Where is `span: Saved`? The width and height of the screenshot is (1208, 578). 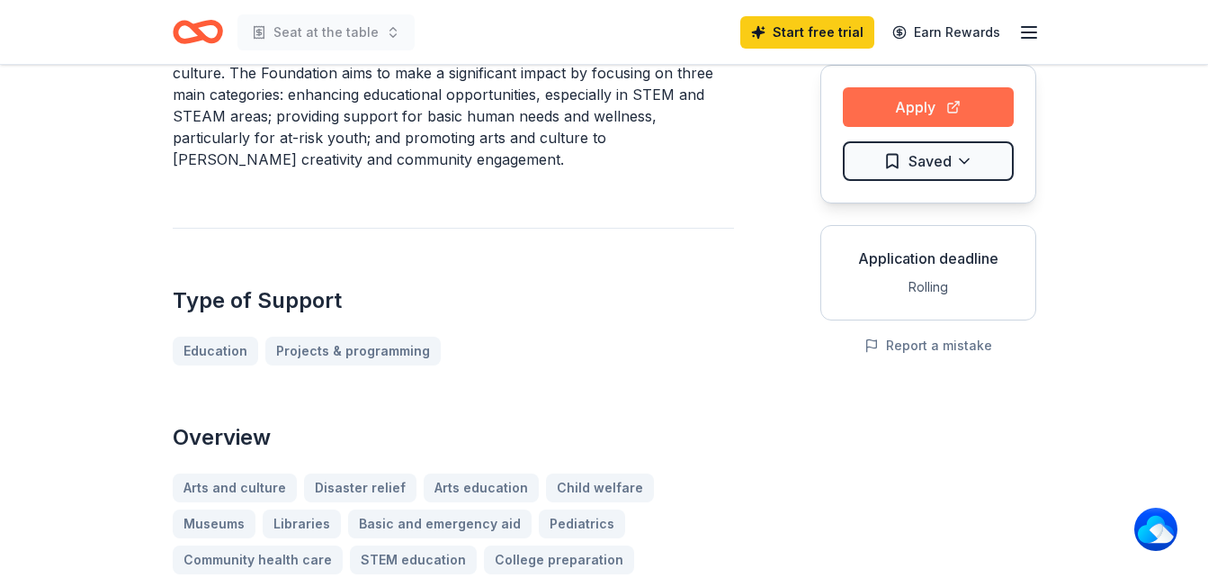
span: Saved is located at coordinates (930, 161).